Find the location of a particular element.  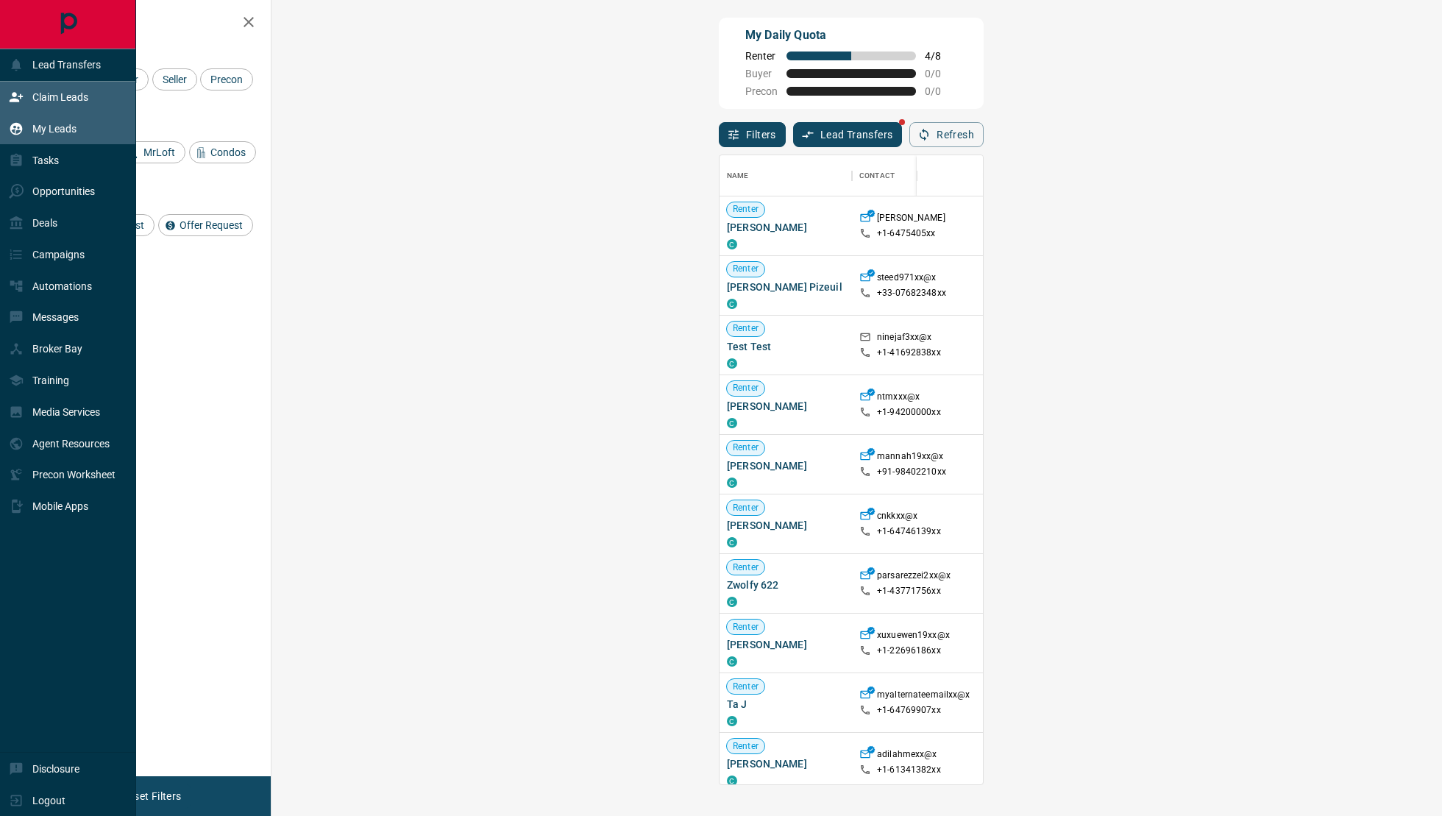

span: Test Test is located at coordinates (786, 346).